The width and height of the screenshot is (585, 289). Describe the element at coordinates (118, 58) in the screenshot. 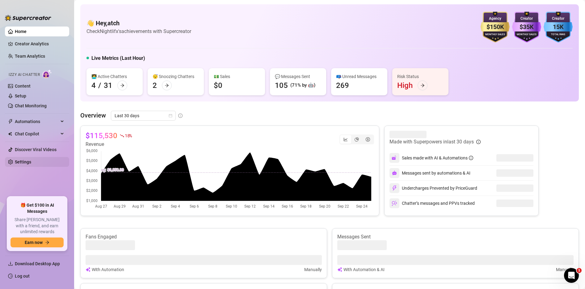

I see `h5: Live Metrics (Last Hour)` at that location.